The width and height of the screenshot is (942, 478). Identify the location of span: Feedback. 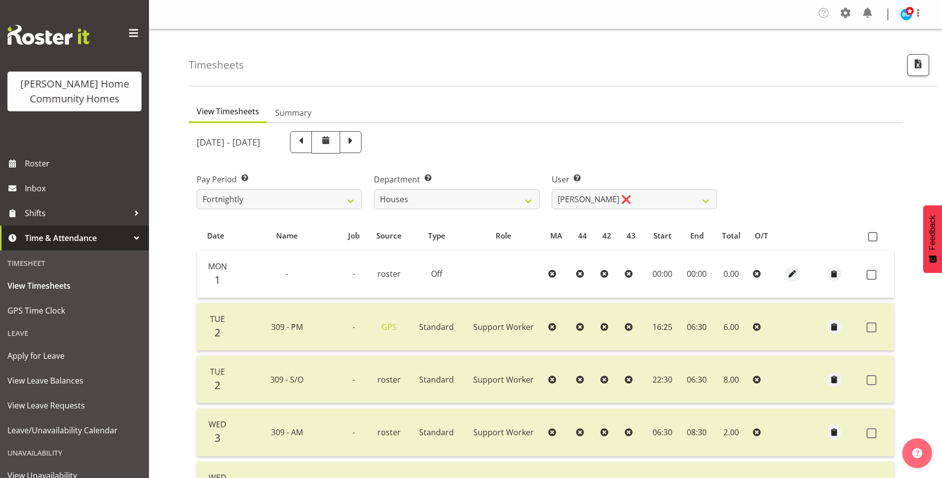
(933, 233).